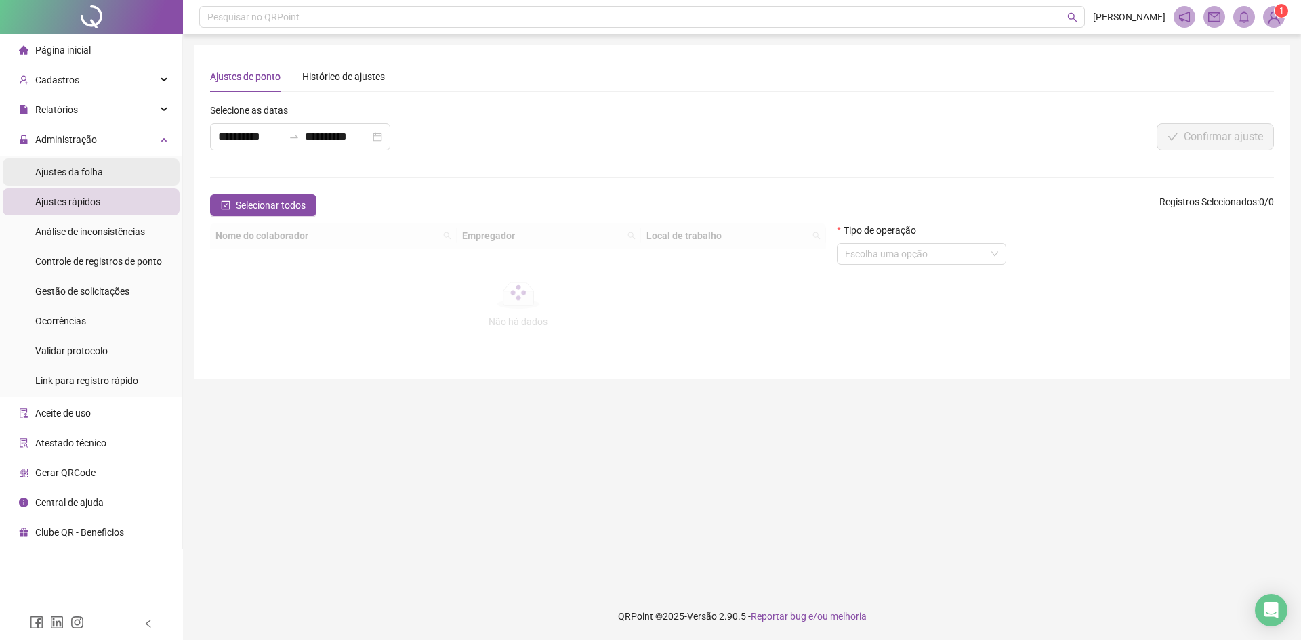 The image size is (1301, 640). Describe the element at coordinates (77, 622) in the screenshot. I see `span: instagram` at that location.